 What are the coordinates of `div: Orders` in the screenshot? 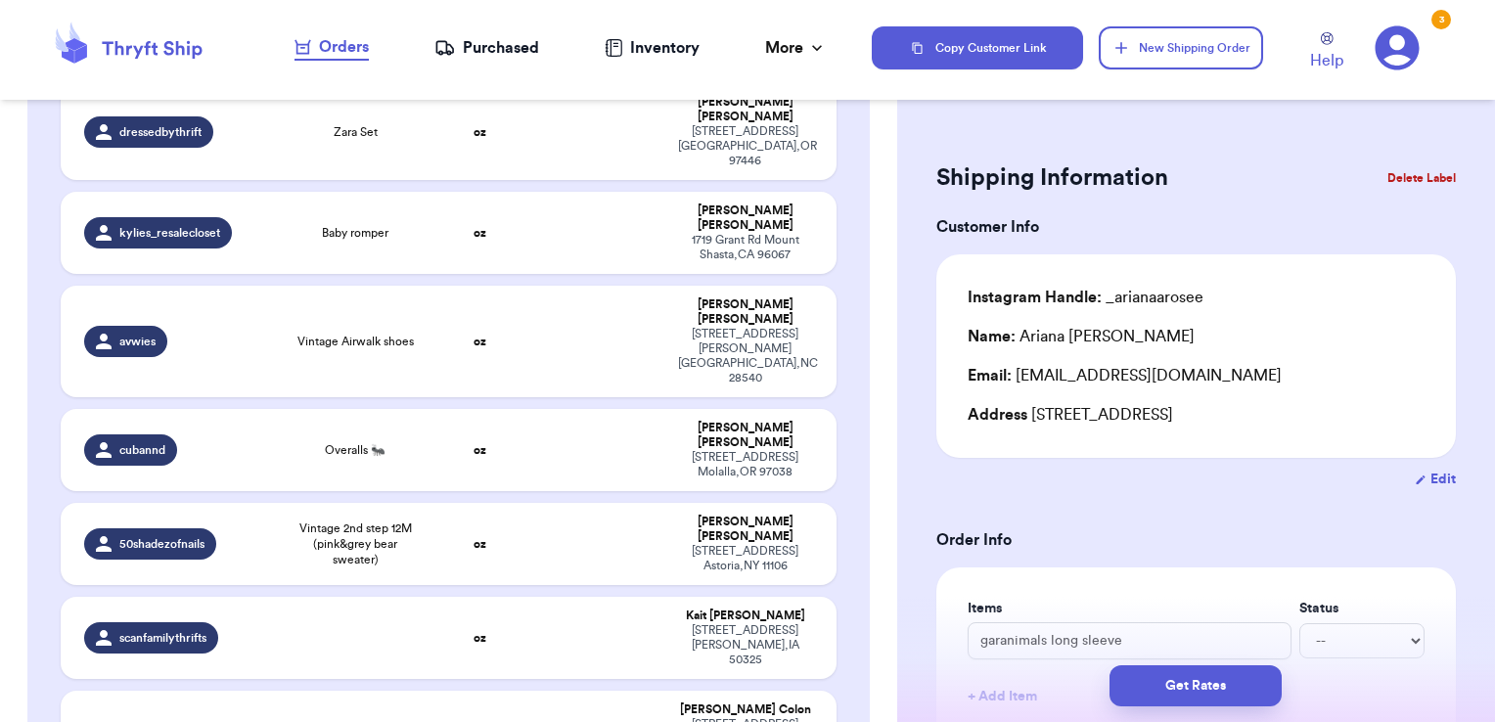 It's located at (332, 47).